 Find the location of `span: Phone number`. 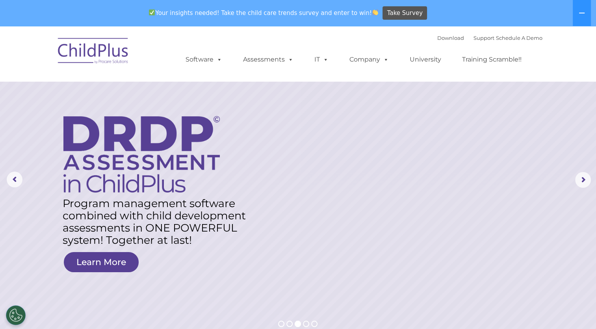

span: Phone number is located at coordinates (126, 87).